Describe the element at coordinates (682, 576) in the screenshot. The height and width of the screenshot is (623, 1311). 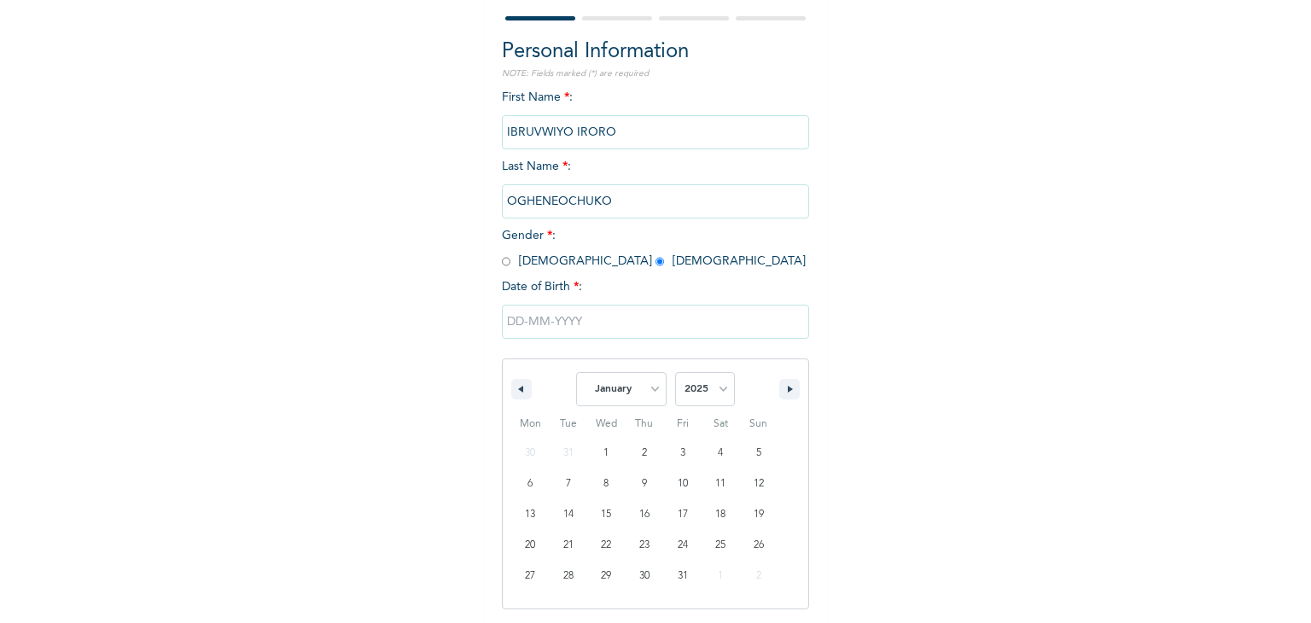
I see `button: 31` at that location.